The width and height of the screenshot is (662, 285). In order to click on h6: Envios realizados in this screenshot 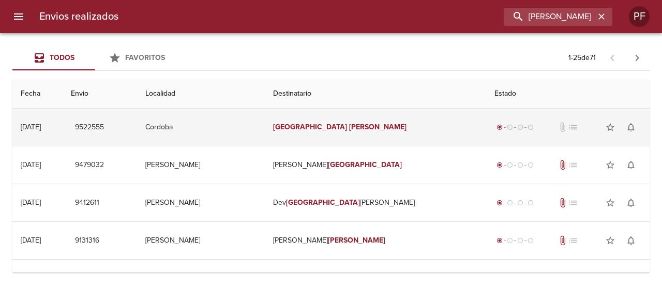, I will do `click(79, 17)`.